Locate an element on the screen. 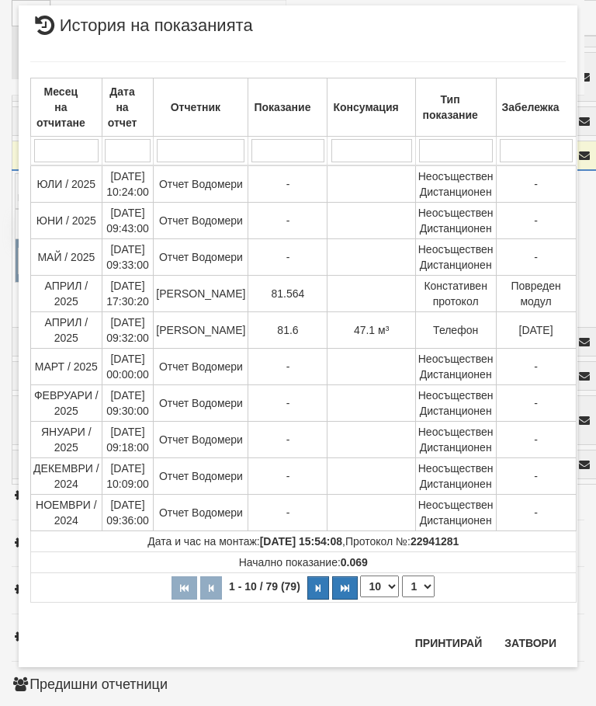 Image resolution: width=596 pixels, height=706 pixels. span: 47.1 м³ is located at coordinates (371, 330).